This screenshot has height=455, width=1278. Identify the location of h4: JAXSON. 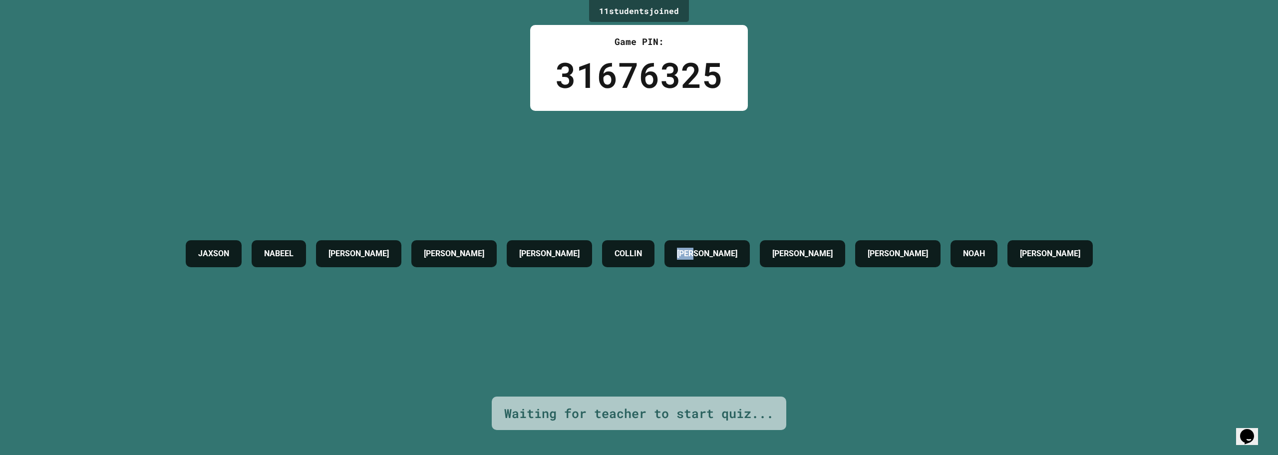
(214, 254).